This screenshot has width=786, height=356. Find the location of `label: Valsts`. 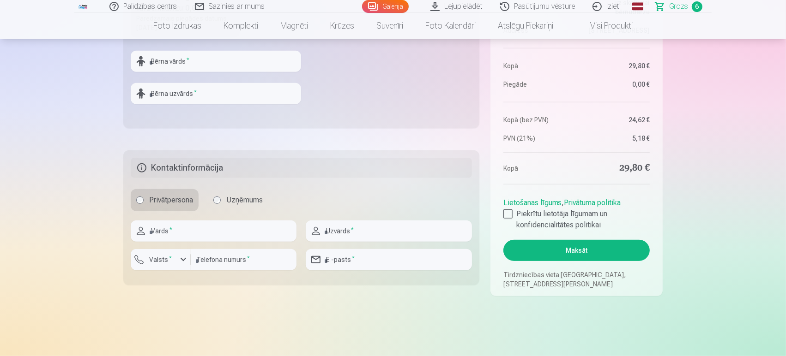

label: Valsts is located at coordinates (160, 260).